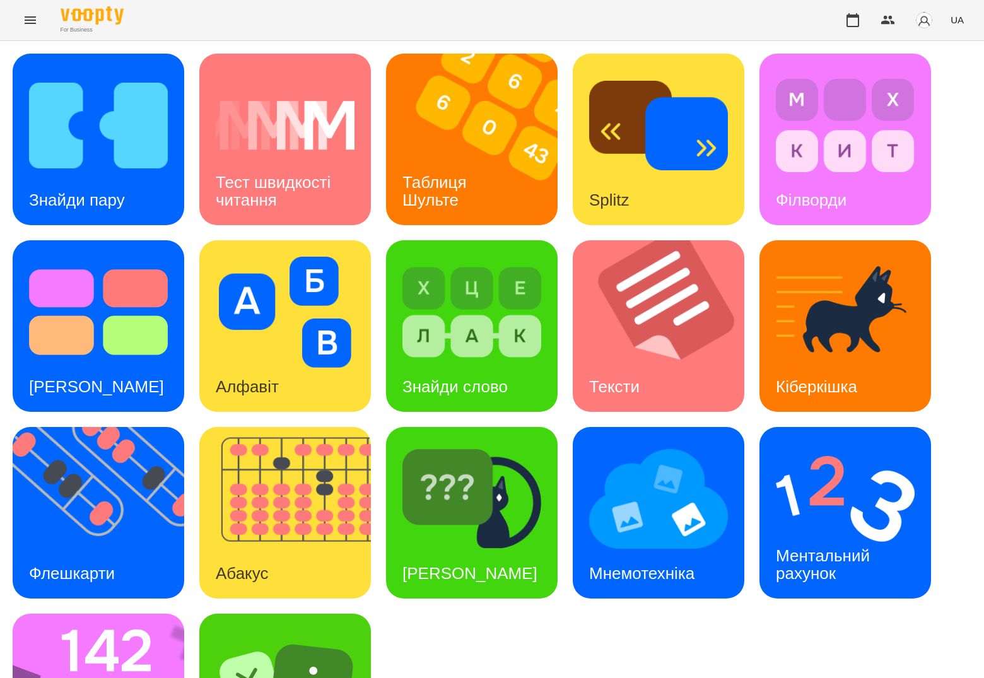  I want to click on img: Мнемотехніка, so click(658, 499).